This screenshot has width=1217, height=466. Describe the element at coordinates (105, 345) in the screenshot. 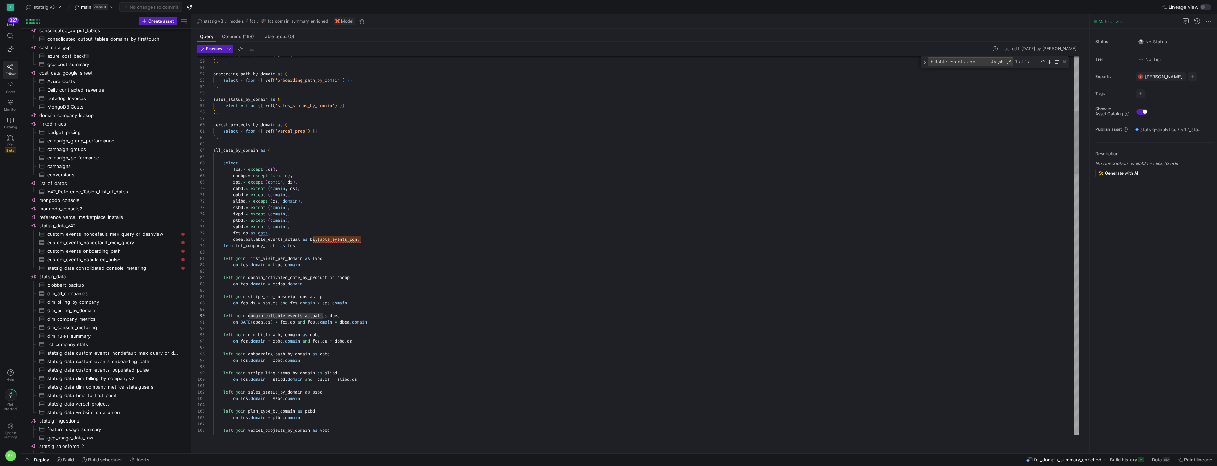

I see `a: fct_company_stats​​​​​​​​​` at that location.